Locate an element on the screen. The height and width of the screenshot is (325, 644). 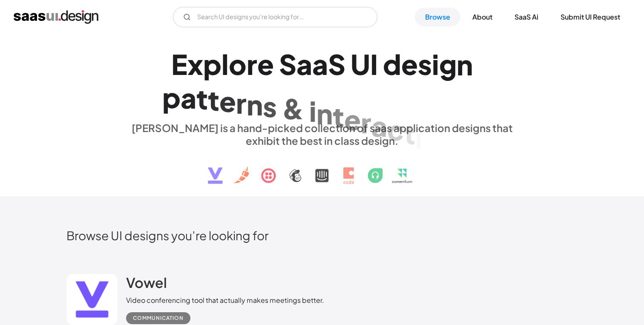
div: E is located at coordinates (179, 64).